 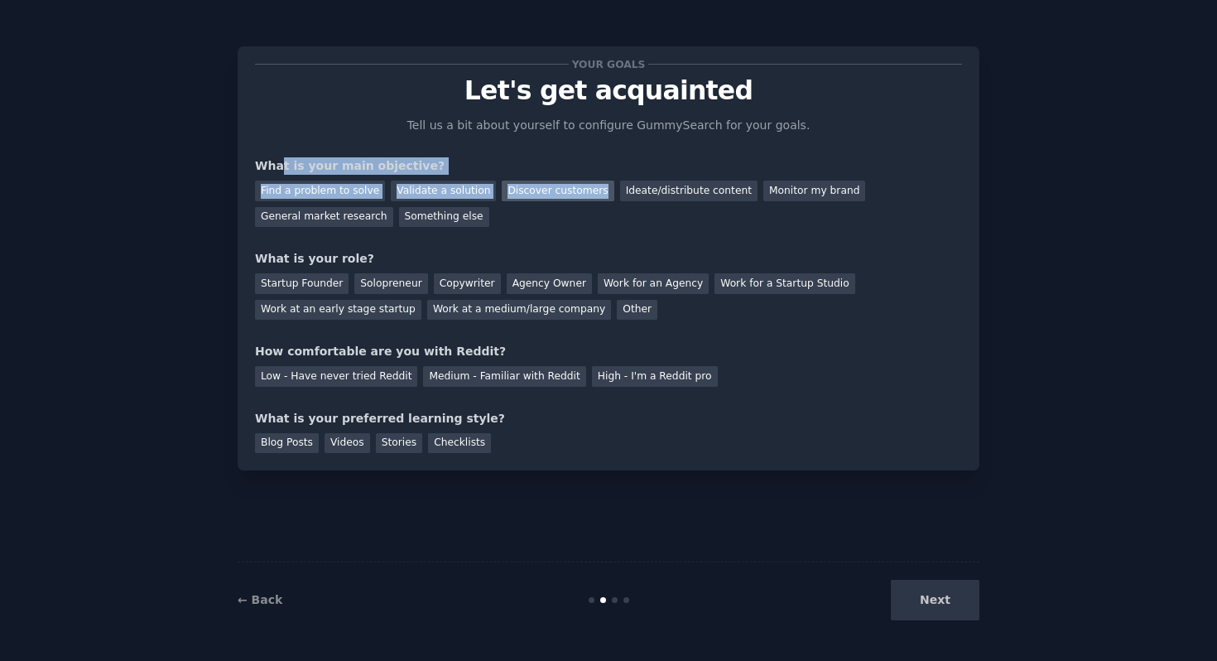 What do you see at coordinates (608, 351) in the screenshot?
I see `div: How comfortable are you with Reddit?` at bounding box center [608, 351].